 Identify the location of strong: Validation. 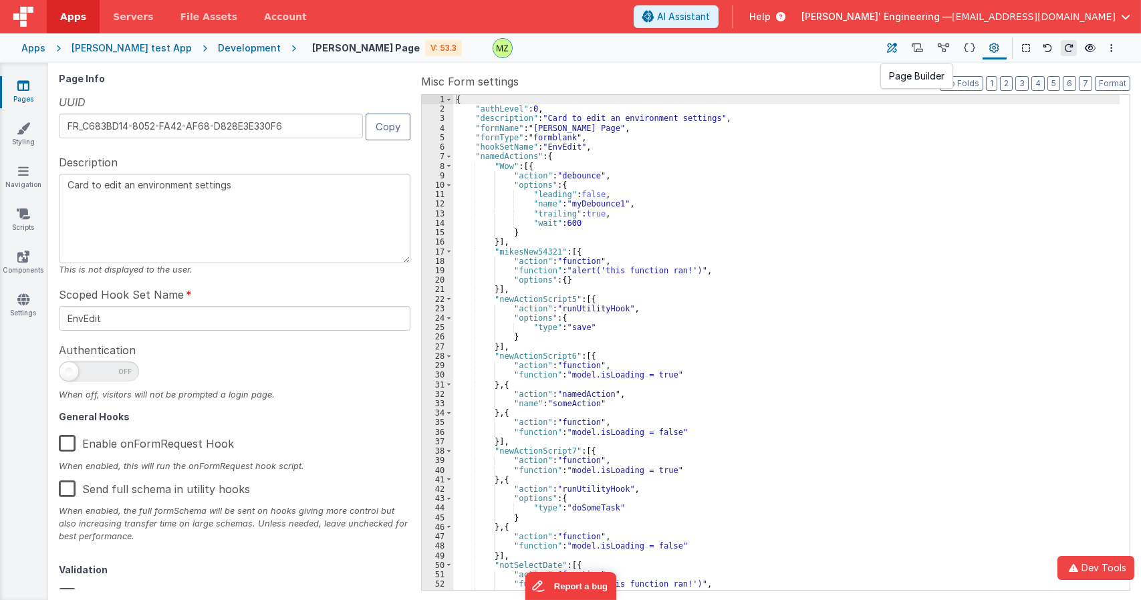
(83, 569).